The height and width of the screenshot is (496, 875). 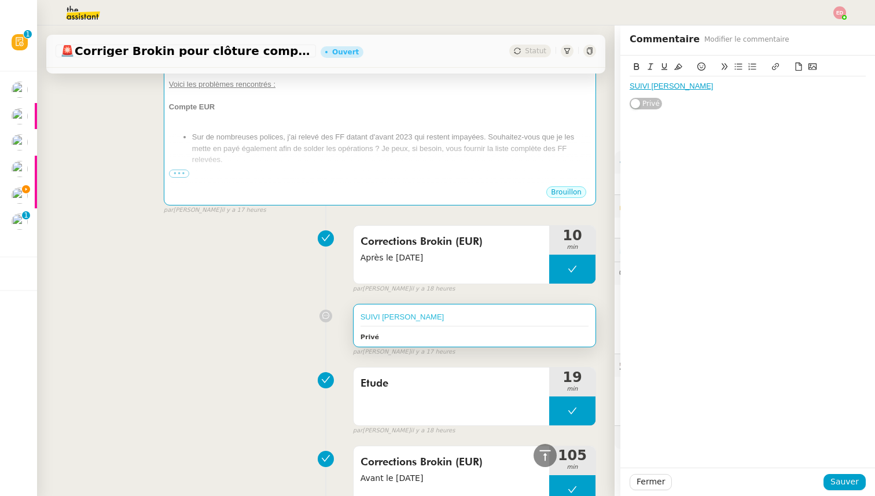 I want to click on li: Sur de nombreuses polices, j'ai relevé des FF datant d'avant 2023 qui restent impayées. Souhaitez..., so click(x=391, y=148).